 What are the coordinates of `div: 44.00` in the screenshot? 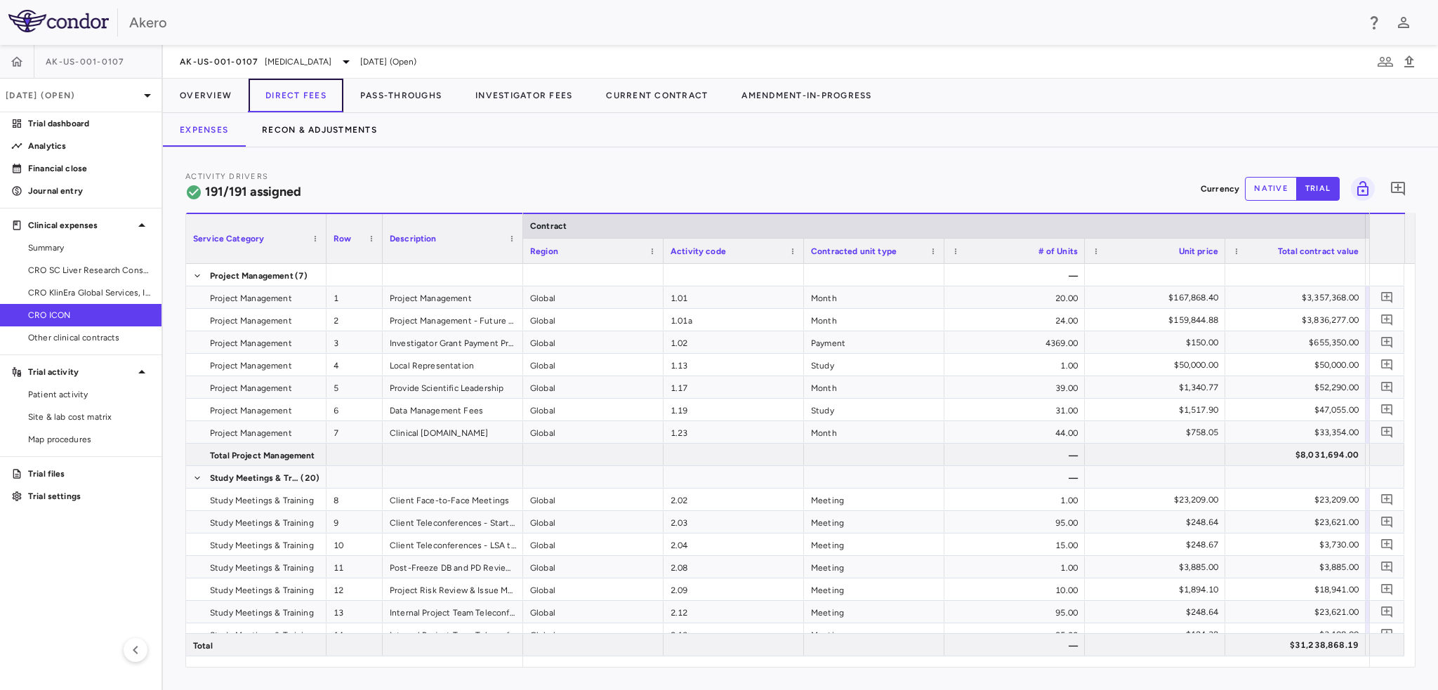 It's located at (1014, 432).